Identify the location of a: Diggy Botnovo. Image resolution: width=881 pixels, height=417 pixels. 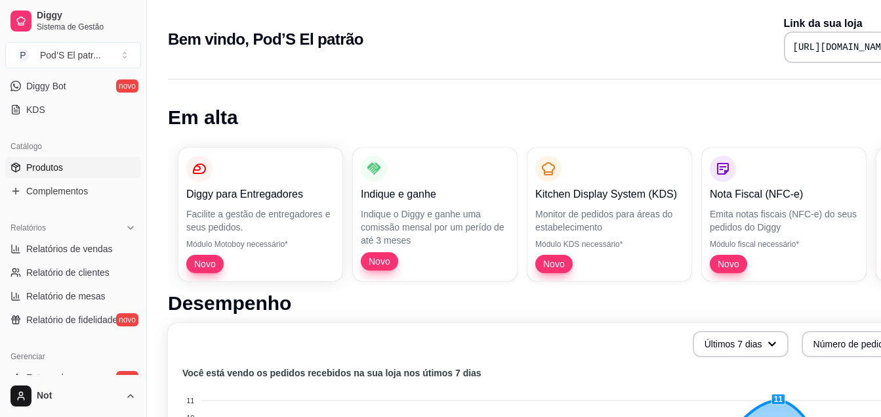
(73, 86).